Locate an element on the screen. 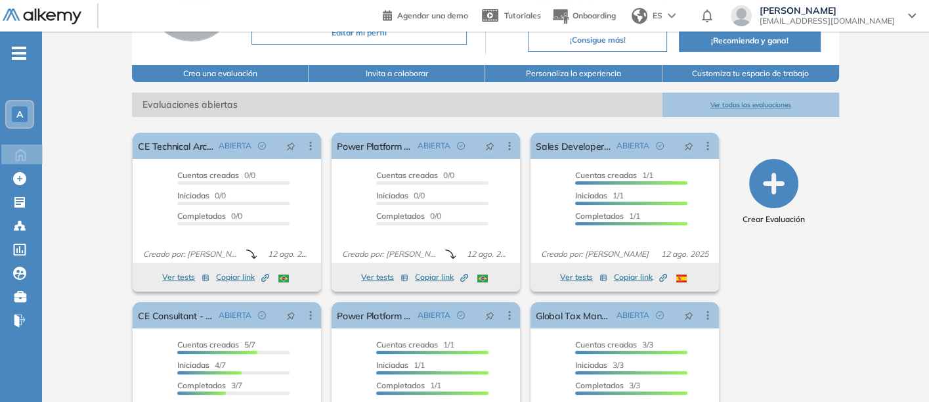 This screenshot has width=929, height=402. span: Onboarding is located at coordinates (594, 15).